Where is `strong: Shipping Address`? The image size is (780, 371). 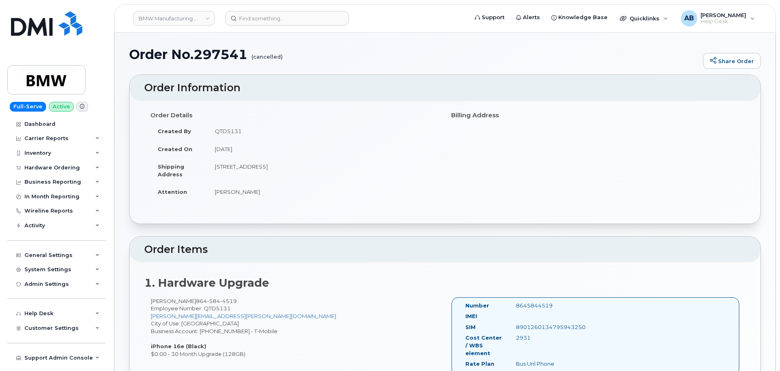 strong: Shipping Address is located at coordinates (171, 170).